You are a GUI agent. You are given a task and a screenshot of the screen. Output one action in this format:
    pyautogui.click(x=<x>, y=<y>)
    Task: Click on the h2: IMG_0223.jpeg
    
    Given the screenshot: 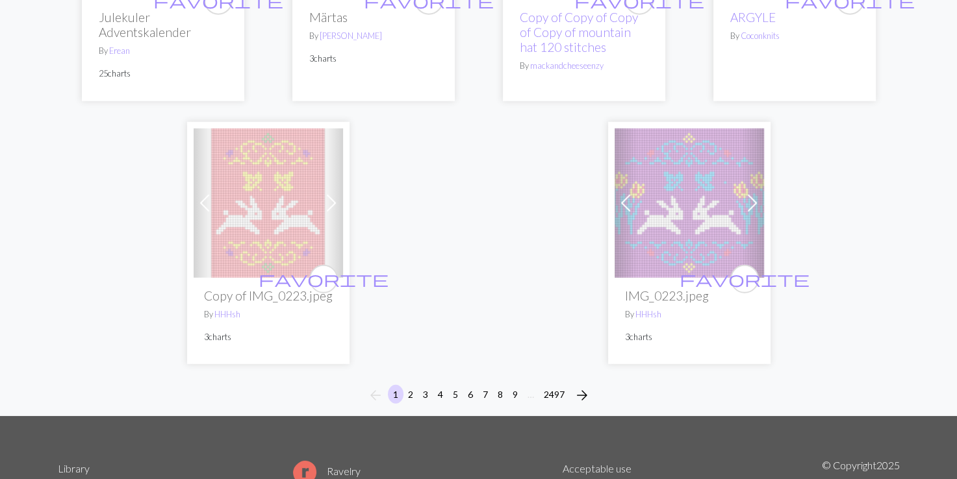 What is the action you would take?
    pyautogui.click(x=689, y=295)
    